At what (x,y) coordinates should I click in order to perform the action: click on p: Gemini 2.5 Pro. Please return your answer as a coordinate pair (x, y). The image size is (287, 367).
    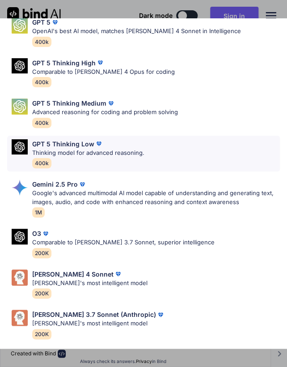
    Looking at the image, I should click on (55, 184).